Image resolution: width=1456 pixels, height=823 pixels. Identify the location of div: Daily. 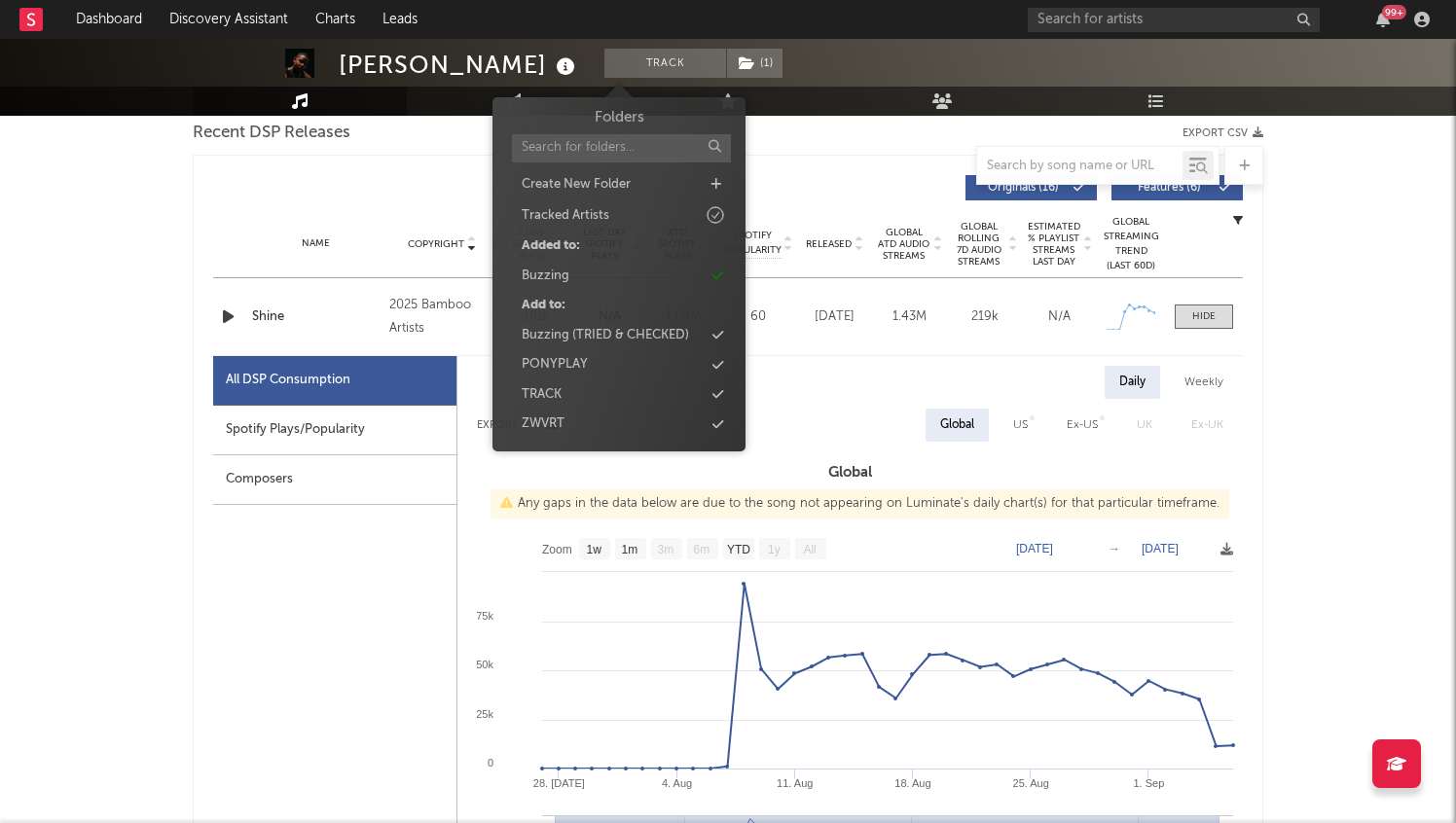
(1132, 382).